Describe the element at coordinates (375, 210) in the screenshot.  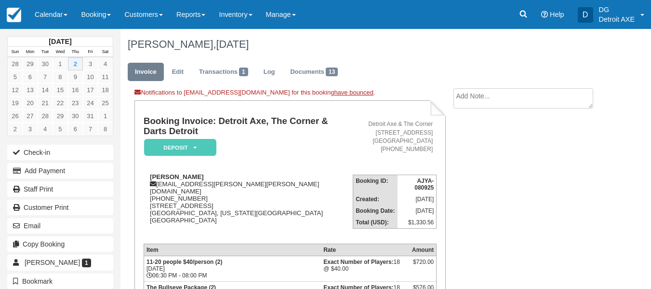
I see `th: Booking Date:` at that location.